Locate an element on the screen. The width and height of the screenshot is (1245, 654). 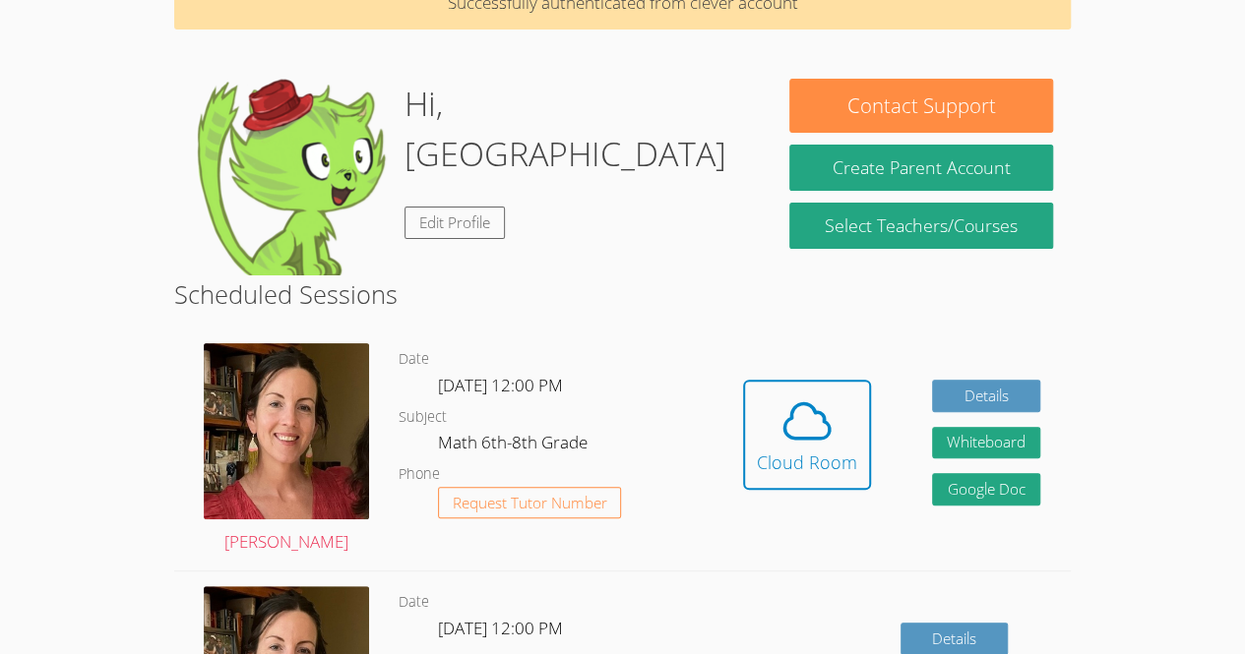
img: IMG_4957.jpeg is located at coordinates (286, 431).